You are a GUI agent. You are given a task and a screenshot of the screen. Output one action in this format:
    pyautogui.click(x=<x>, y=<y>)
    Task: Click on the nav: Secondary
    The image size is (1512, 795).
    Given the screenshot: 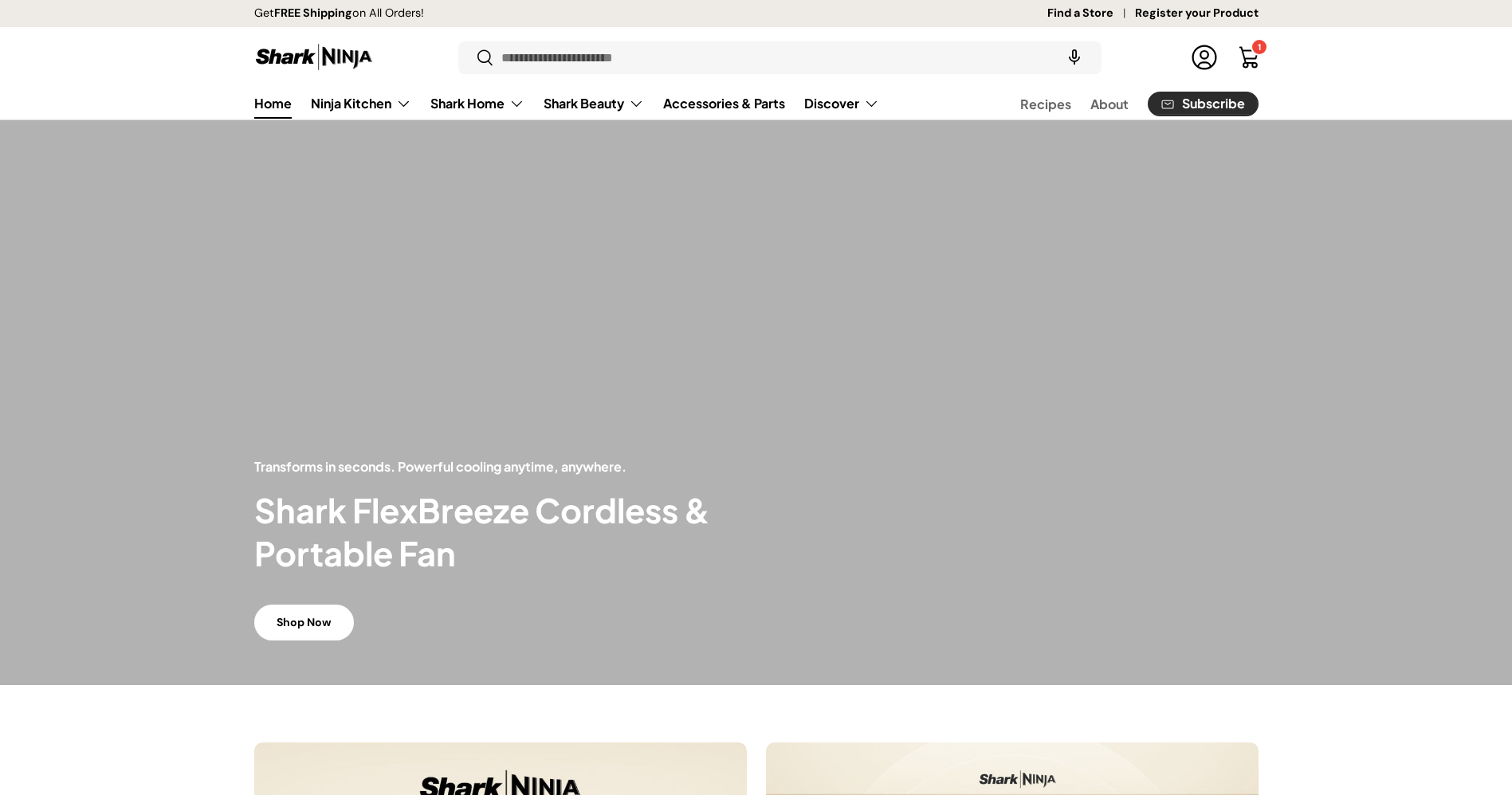 What is the action you would take?
    pyautogui.click(x=1120, y=104)
    